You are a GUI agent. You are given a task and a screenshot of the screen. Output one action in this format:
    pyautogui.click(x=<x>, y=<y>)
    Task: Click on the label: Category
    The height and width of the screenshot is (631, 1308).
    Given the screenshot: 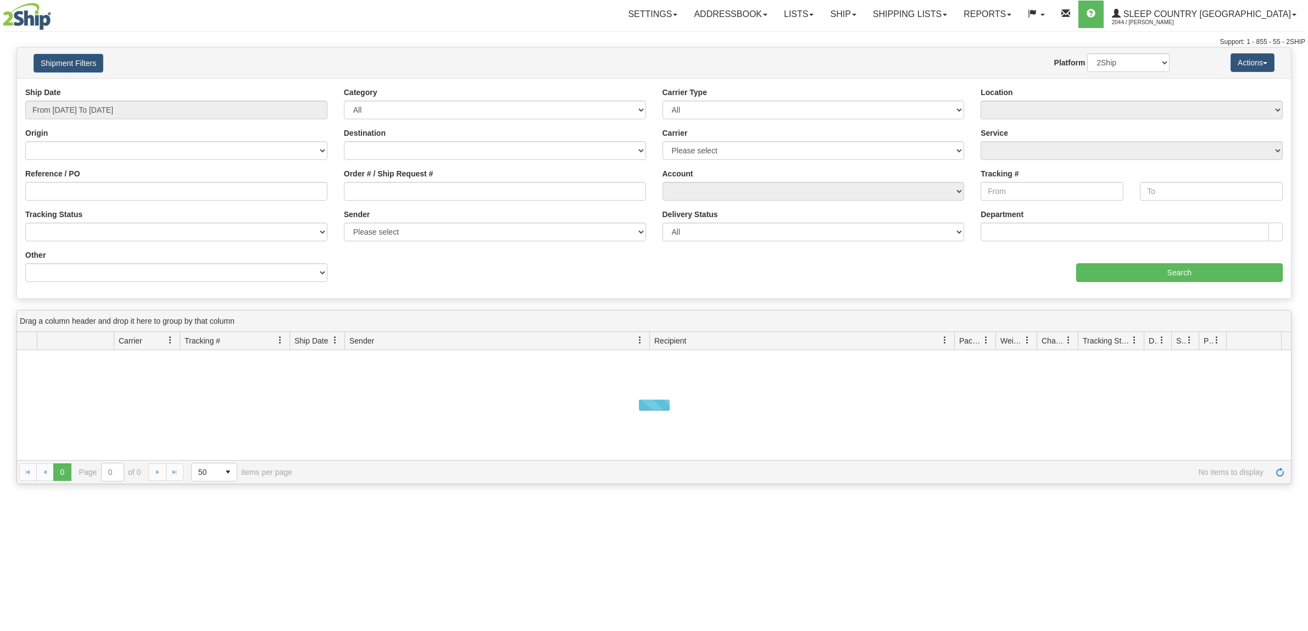 What is the action you would take?
    pyautogui.click(x=360, y=92)
    